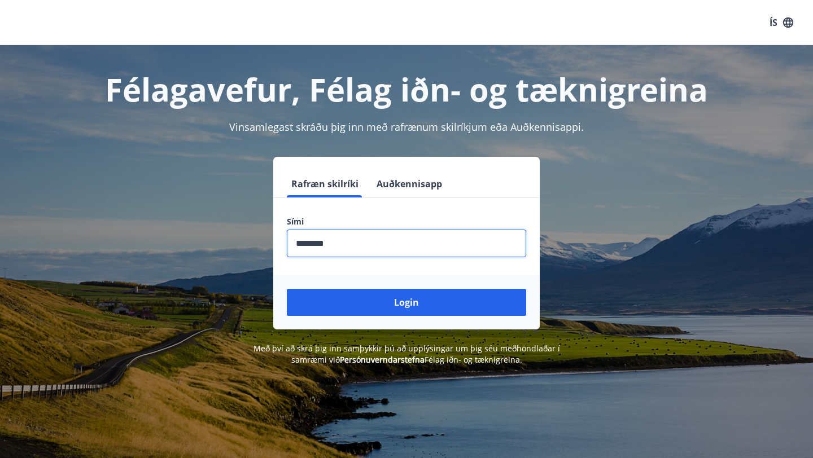 The image size is (813, 458). What do you see at coordinates (406, 303) in the screenshot?
I see `button: Login` at bounding box center [406, 303].